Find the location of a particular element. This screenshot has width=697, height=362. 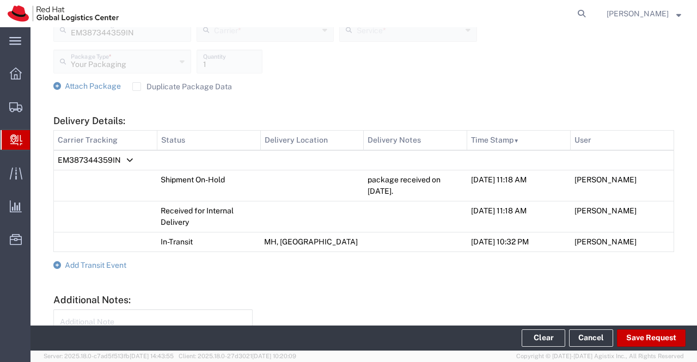

button: Clear is located at coordinates (544, 338).